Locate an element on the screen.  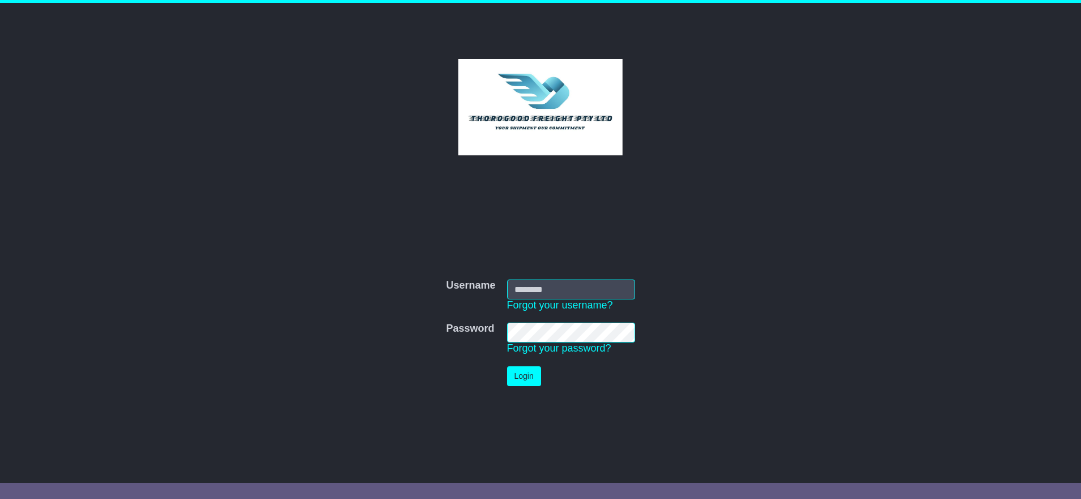
a: Forgot your username? is located at coordinates (560, 305).